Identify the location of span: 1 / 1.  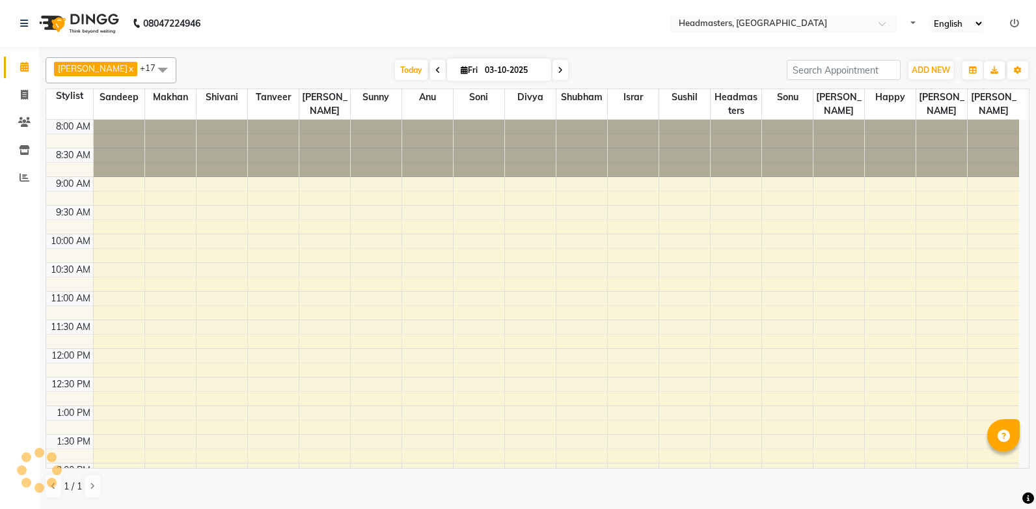
(73, 486).